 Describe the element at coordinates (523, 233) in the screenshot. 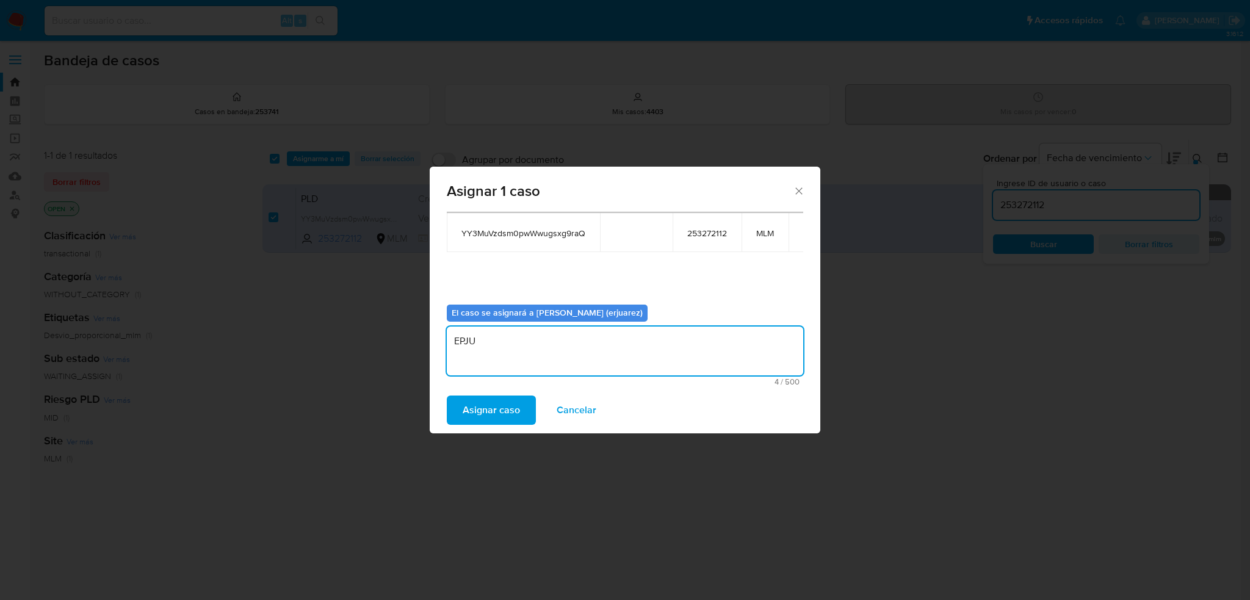

I see `span: YY3MuVzdsm0pwWwugsxg9raQ` at that location.